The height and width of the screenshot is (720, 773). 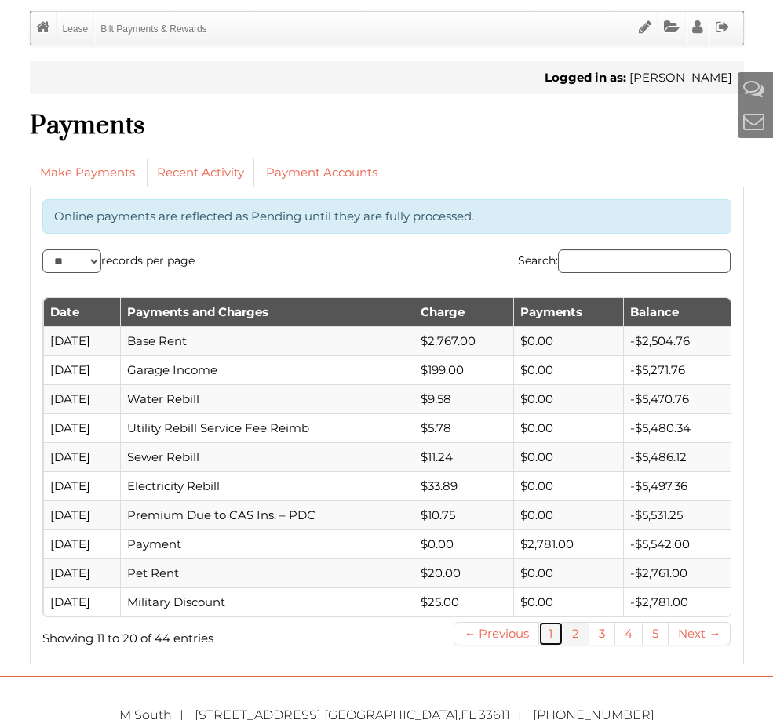 I want to click on td: $20.00, so click(x=463, y=573).